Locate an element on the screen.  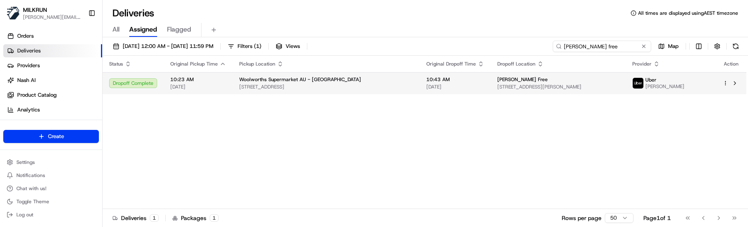
span: Original Pickup Time is located at coordinates (194, 64).